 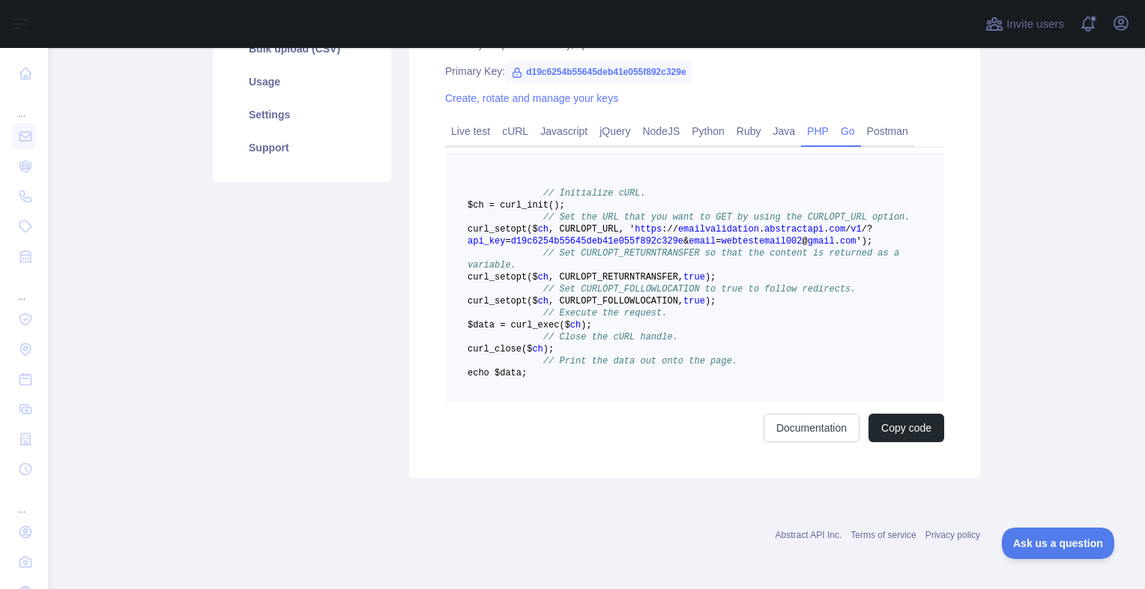 What do you see at coordinates (847, 131) in the screenshot?
I see `a: Go` at bounding box center [847, 131].